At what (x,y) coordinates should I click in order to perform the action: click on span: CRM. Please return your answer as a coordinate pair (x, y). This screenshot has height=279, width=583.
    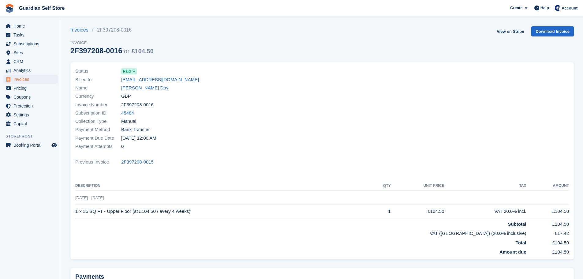
    Looking at the image, I should click on (32, 62).